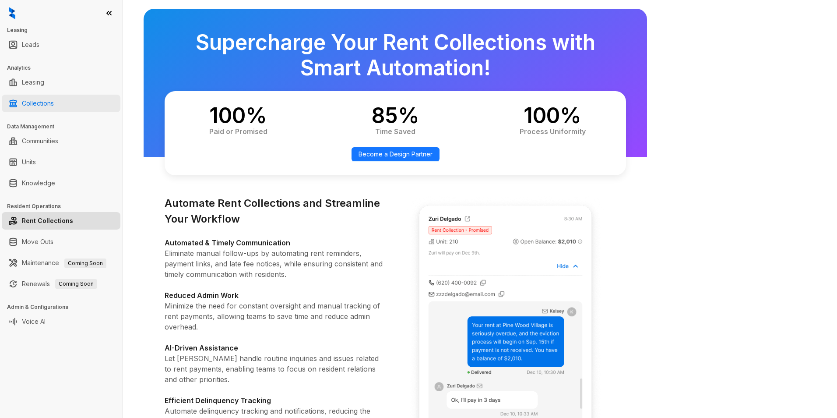 The image size is (837, 418). Describe the element at coordinates (34, 321) in the screenshot. I see `a: Voice AI` at that location.